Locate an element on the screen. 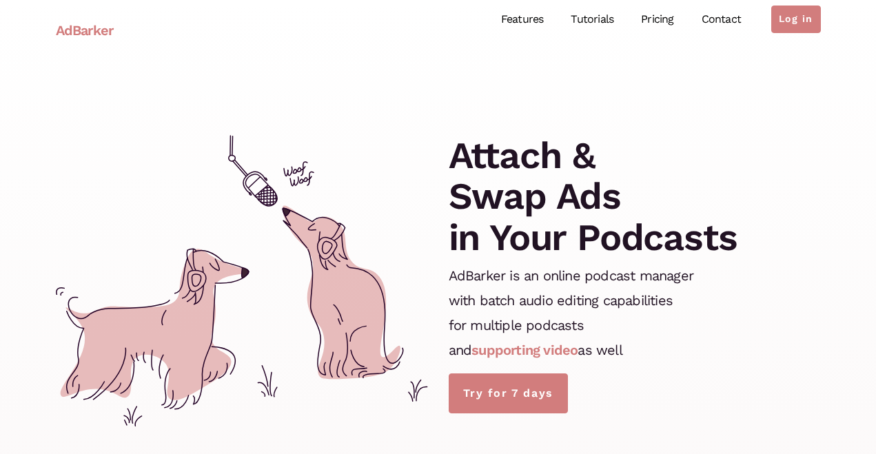 The height and width of the screenshot is (454, 876). a: Log in is located at coordinates (795, 19).